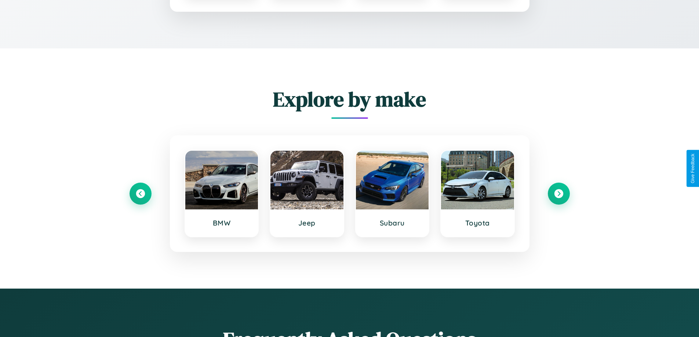 The image size is (699, 337). I want to click on h3: Jeep, so click(307, 223).